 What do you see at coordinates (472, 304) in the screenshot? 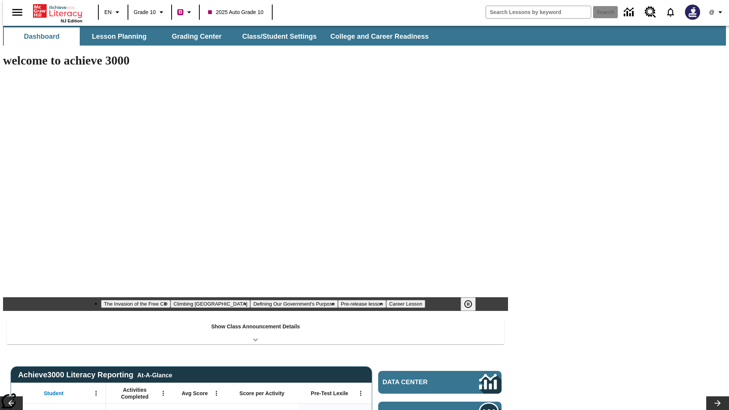
I see `div: Pause` at bounding box center [472, 304].